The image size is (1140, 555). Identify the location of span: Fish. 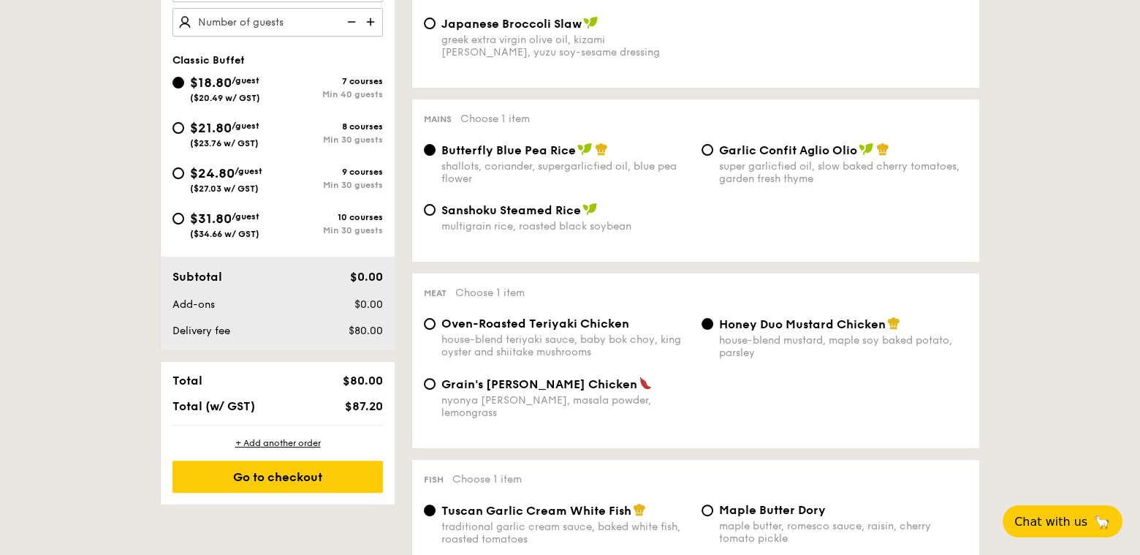
(433, 479).